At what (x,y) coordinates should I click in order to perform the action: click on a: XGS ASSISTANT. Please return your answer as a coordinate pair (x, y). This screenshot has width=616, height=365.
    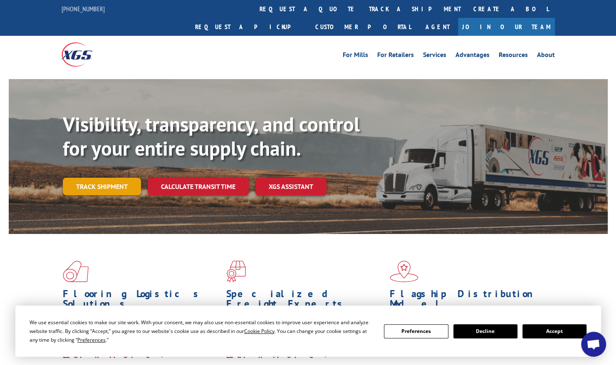
    Looking at the image, I should click on (291, 186).